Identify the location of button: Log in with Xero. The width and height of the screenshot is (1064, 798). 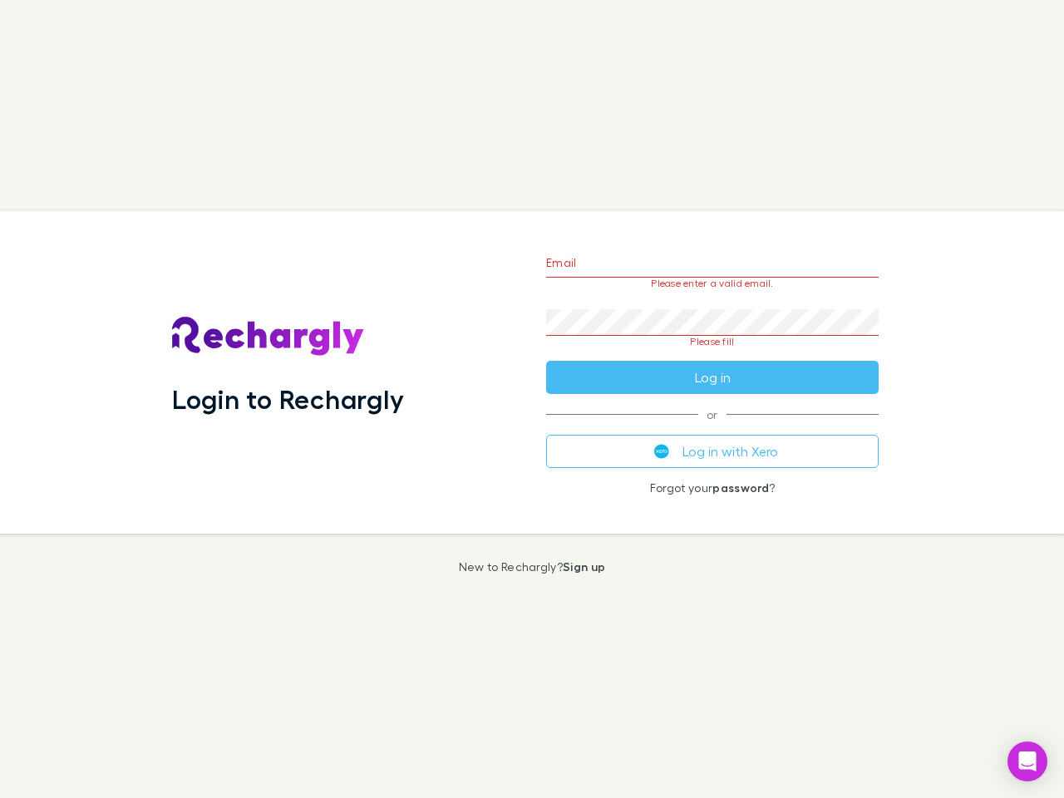
(712, 451).